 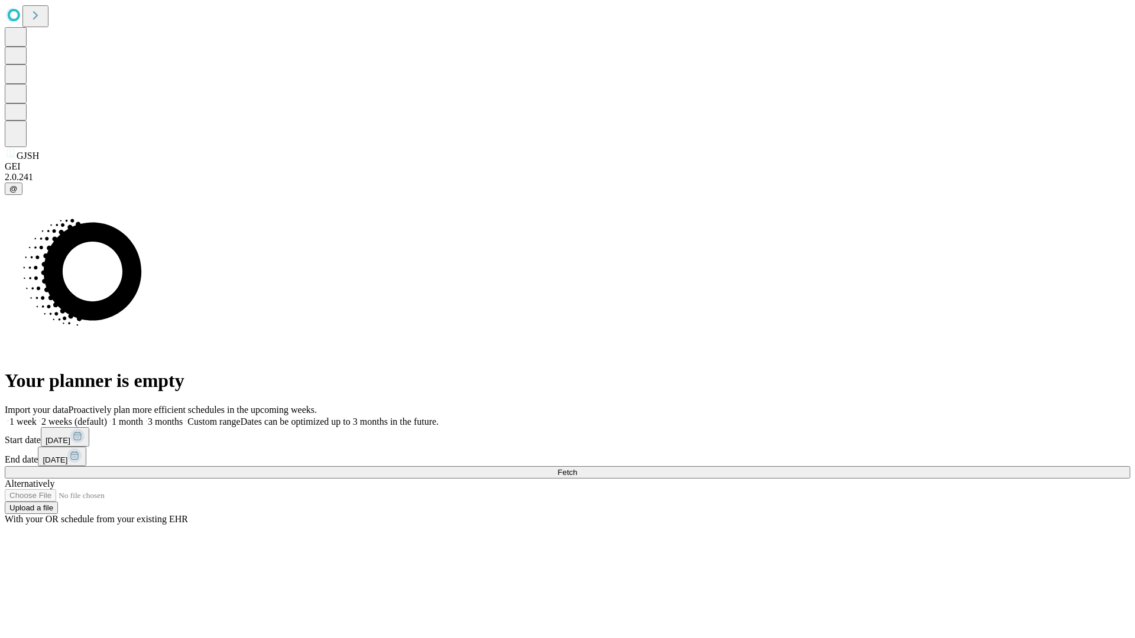 What do you see at coordinates (28, 155) in the screenshot?
I see `span: GJSH` at bounding box center [28, 155].